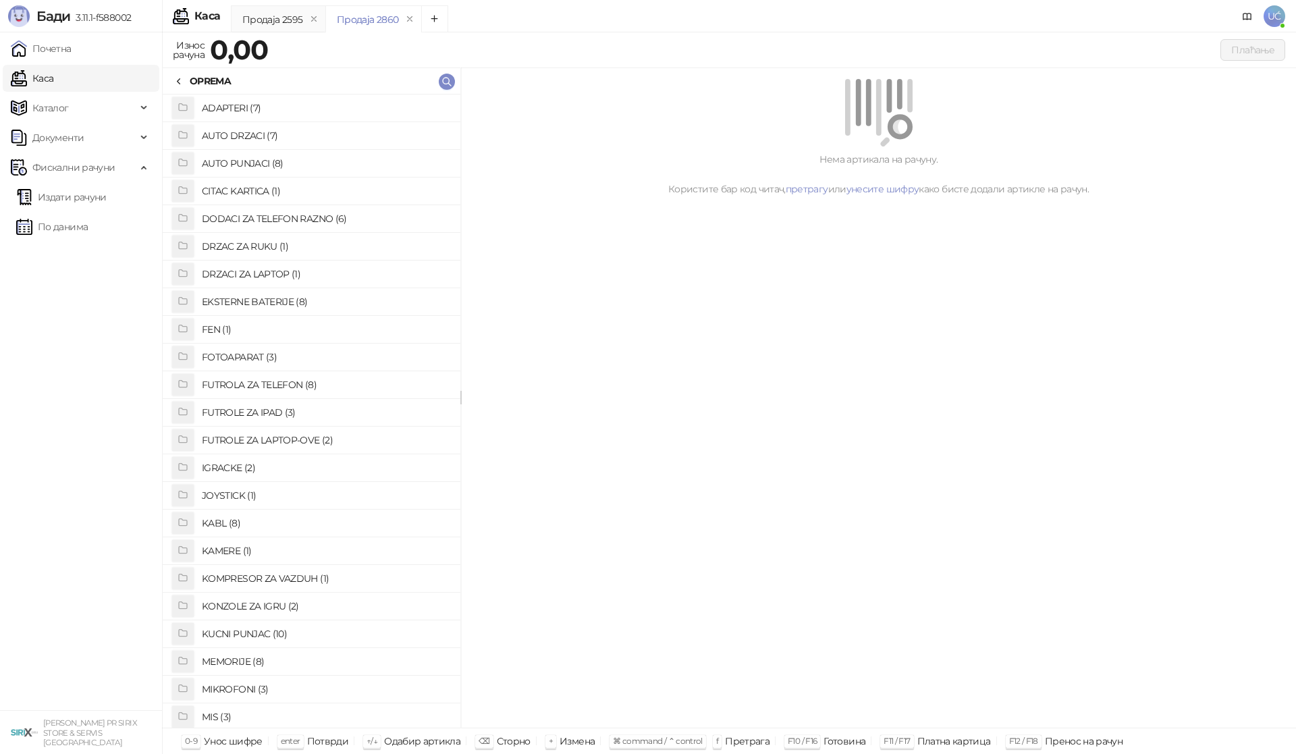  I want to click on h4: KABL (8), so click(325, 523).